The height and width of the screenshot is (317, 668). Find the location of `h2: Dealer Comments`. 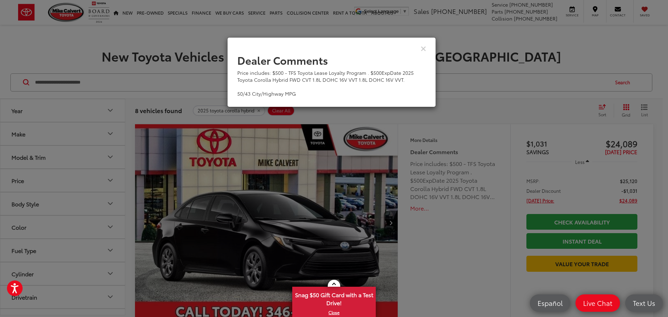

h2: Dealer Comments is located at coordinates (332, 60).